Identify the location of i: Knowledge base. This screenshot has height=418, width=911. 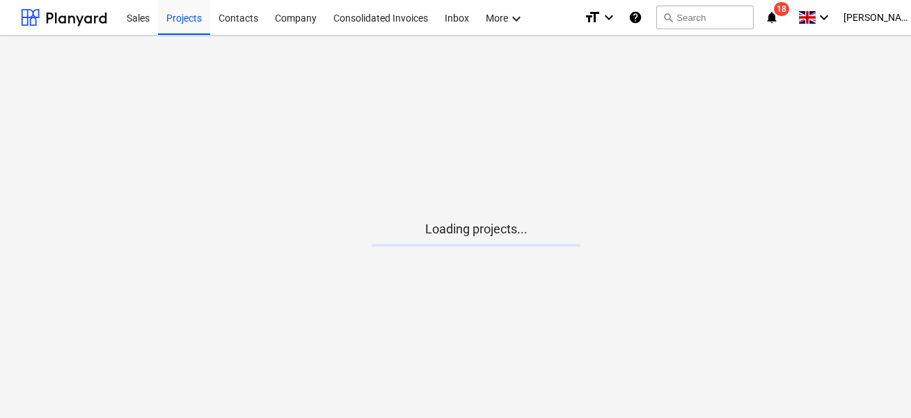
(635, 17).